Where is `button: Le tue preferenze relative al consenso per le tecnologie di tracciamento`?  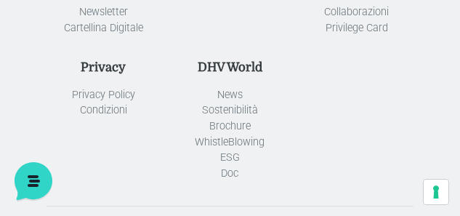
button: Le tue preferenze relative al consenso per le tecnologie di tracciamento is located at coordinates (436, 192).